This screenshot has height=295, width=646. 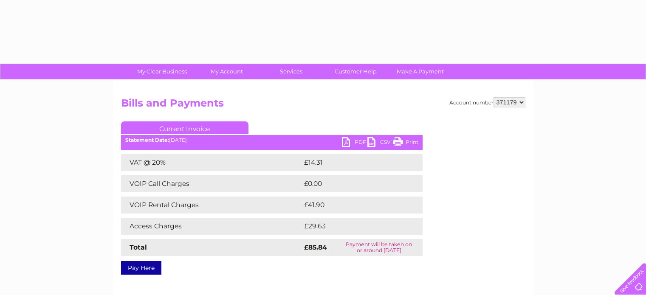 I want to click on td: £29.63, so click(x=354, y=226).